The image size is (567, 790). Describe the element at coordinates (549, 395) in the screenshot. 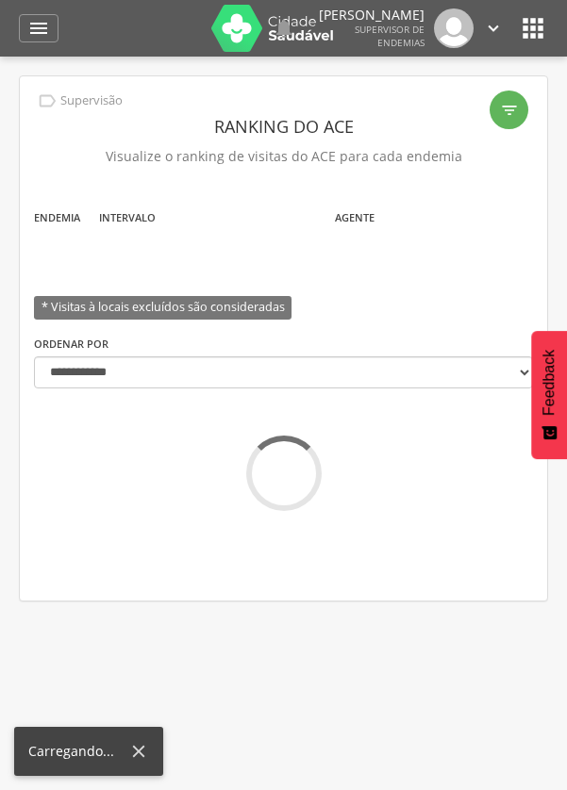

I see `button: Feedback - Mostrar pesquisa` at that location.